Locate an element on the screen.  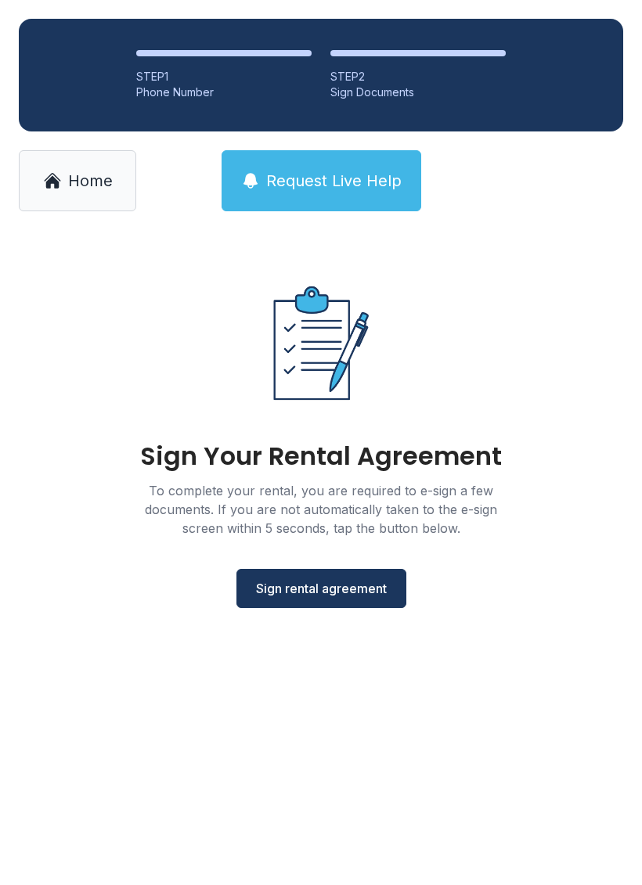
div: To complete your rental, you are required to e-sign a few documents. If you are not automatically... is located at coordinates (321, 510).